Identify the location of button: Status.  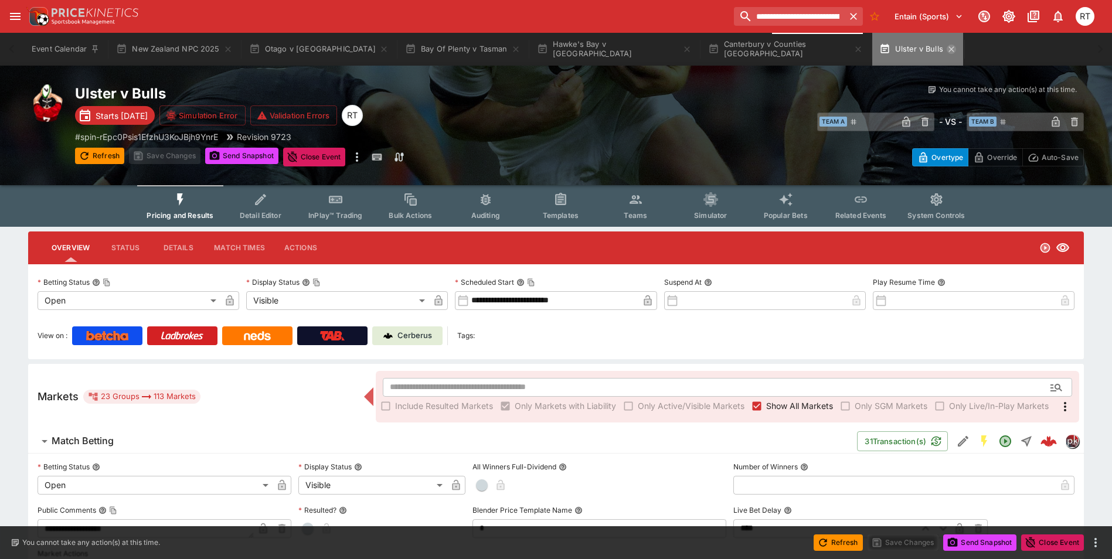
(125, 248).